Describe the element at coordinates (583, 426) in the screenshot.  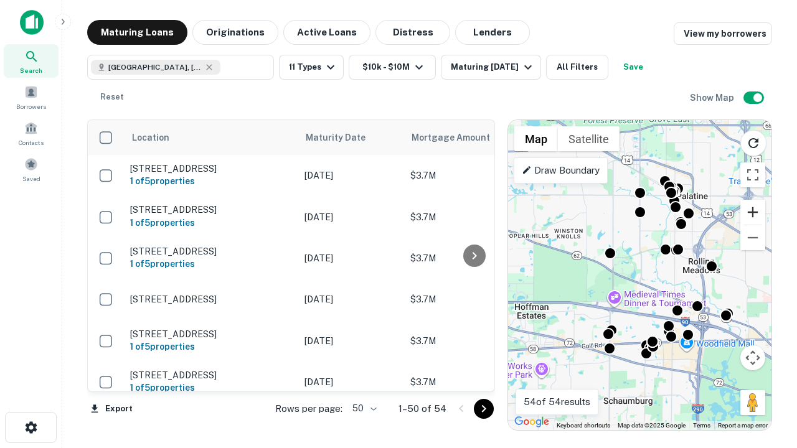
I see `button: Keyboard shortcuts` at that location.